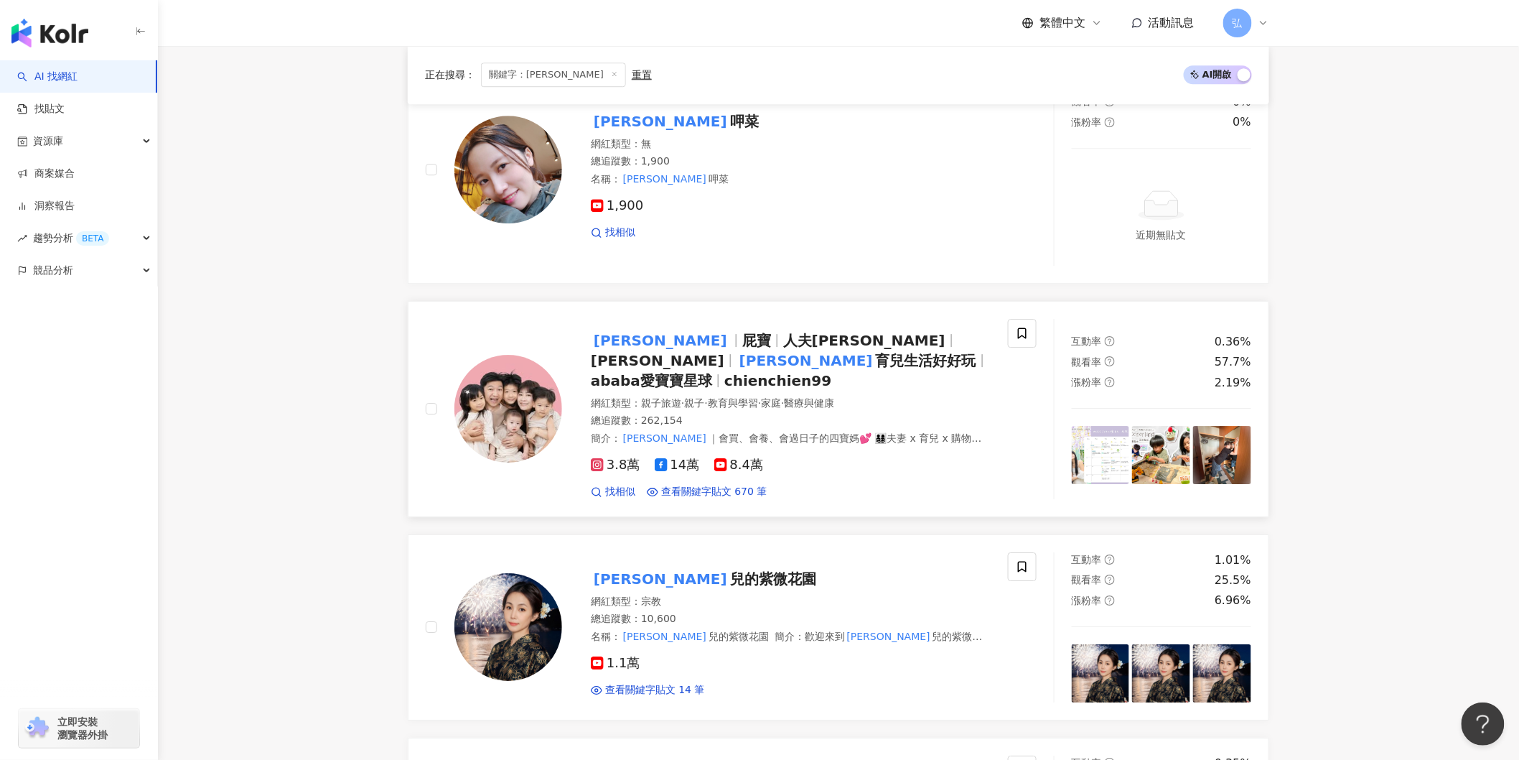 The height and width of the screenshot is (760, 1519). Describe the element at coordinates (79, 728) in the screenshot. I see `a: chrome extension立即安裝 瀏覽器外掛` at that location.